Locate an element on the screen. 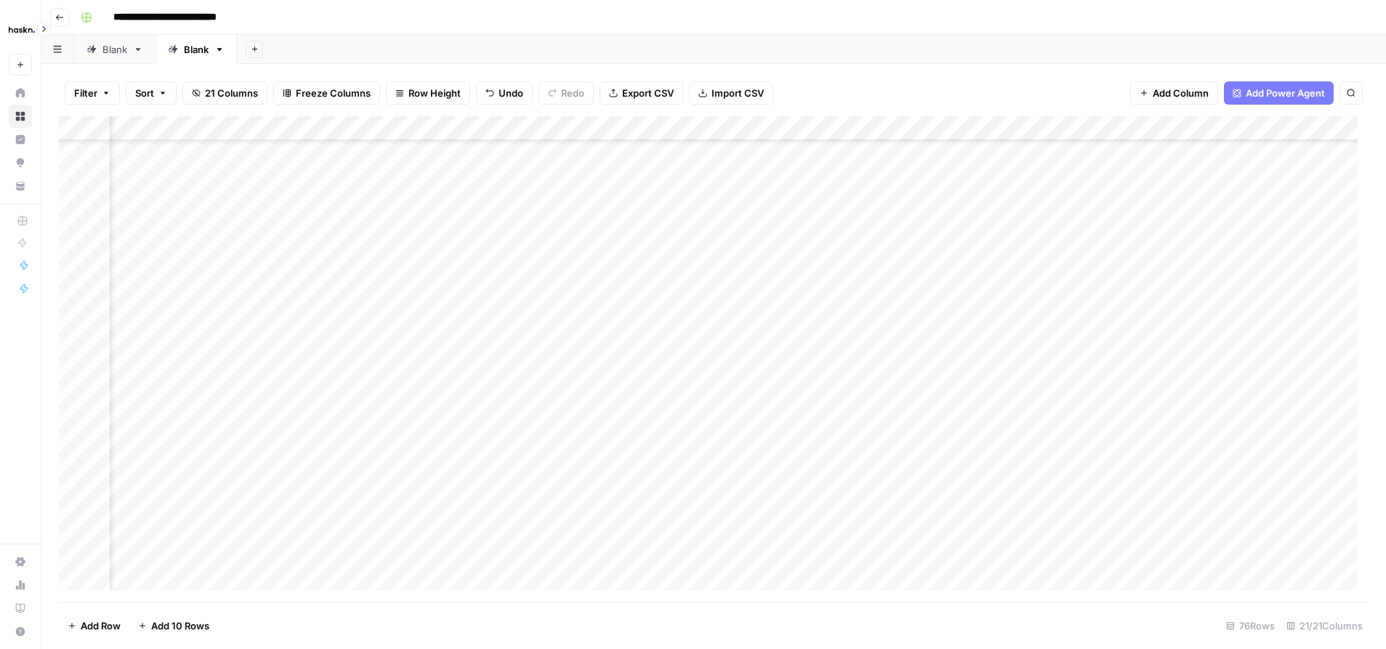 The height and width of the screenshot is (649, 1386). div: 76 Rows is located at coordinates (1250, 626).